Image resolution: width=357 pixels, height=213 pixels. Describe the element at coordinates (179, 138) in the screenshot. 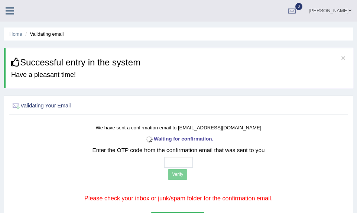

I see `b: Waiting for confirmation.` at that location.